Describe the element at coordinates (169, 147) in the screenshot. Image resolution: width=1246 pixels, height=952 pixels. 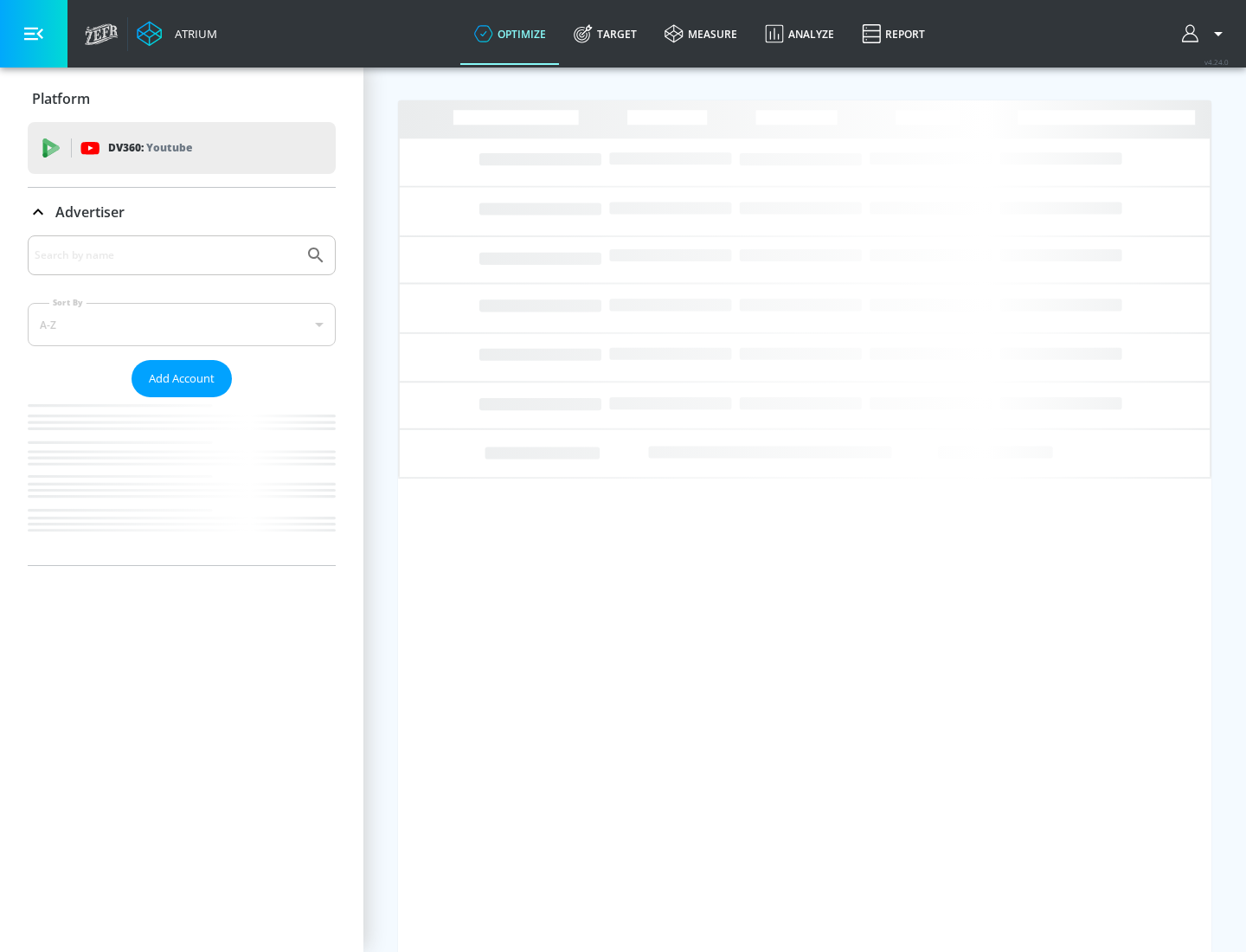
I see `p: Youtube` at that location.